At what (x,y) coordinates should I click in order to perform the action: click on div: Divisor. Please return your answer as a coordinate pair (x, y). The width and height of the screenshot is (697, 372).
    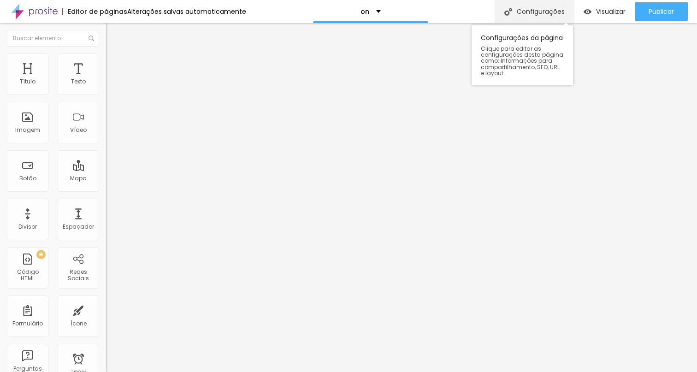
    Looking at the image, I should click on (28, 227).